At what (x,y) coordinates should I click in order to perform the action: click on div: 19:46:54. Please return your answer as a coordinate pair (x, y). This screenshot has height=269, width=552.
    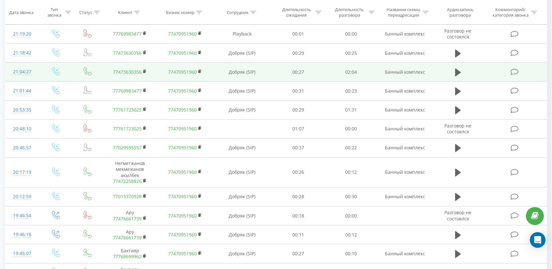
    Looking at the image, I should click on (22, 216).